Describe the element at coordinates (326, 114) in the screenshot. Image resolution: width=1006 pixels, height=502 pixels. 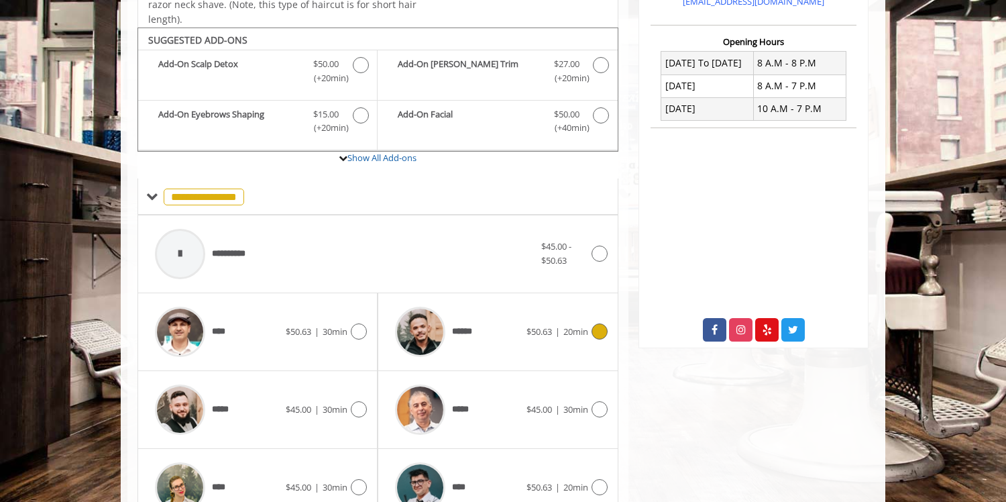
I see `span: $15.00` at that location.